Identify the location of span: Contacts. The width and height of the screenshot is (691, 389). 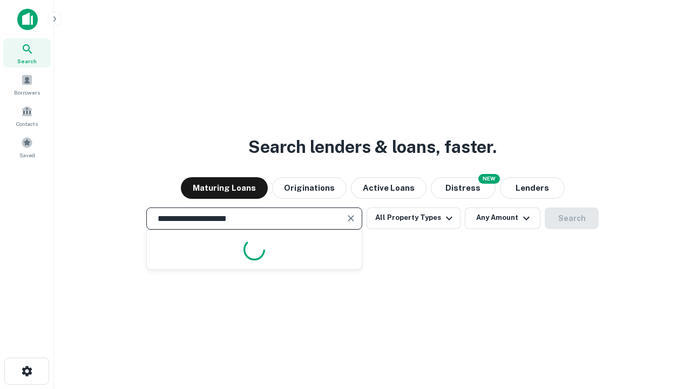
(27, 124).